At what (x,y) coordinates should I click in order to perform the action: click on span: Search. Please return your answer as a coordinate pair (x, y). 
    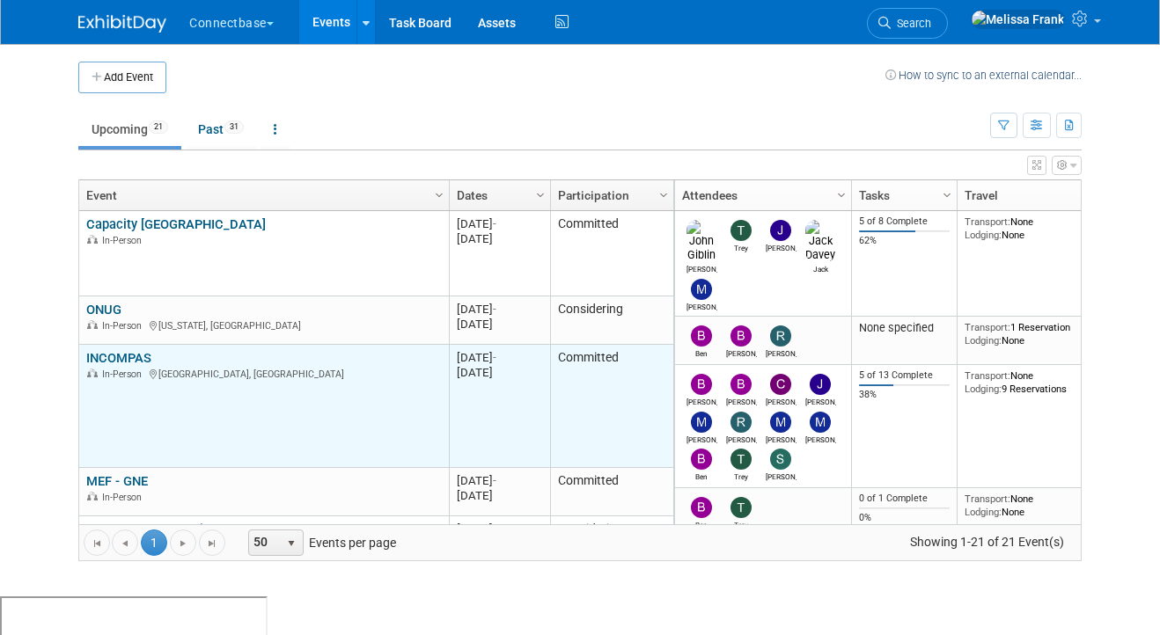
    Looking at the image, I should click on (911, 23).